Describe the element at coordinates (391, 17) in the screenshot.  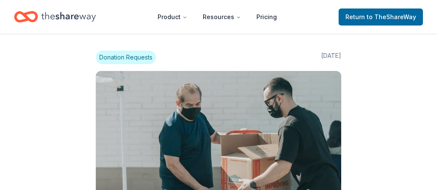
I see `span: to TheShareWay` at that location.